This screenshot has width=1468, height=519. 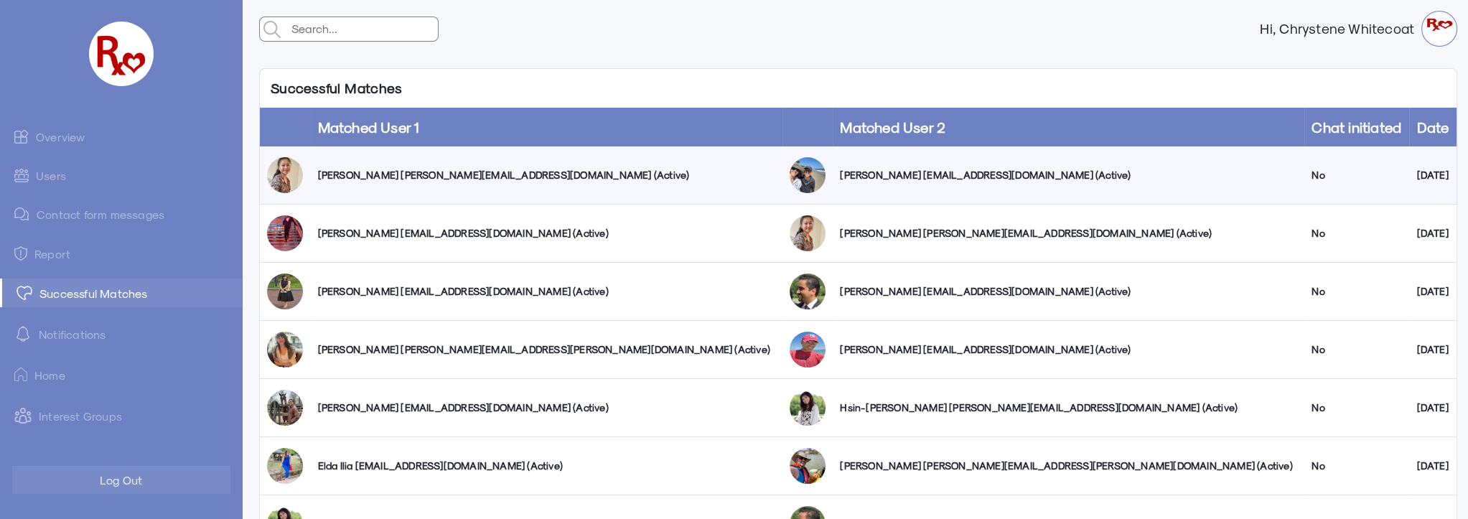 What do you see at coordinates (369, 127) in the screenshot?
I see `a: Matched User 1` at bounding box center [369, 127].